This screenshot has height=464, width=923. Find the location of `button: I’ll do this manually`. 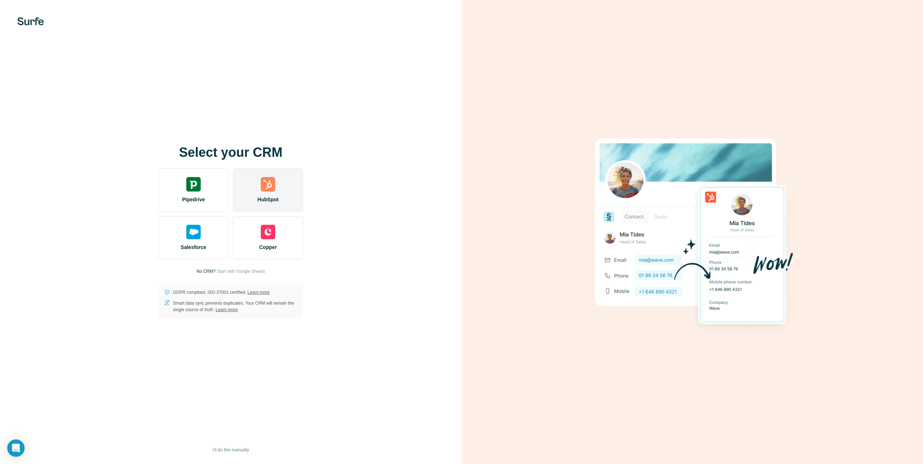

button: I’ll do this manually is located at coordinates (230, 450).